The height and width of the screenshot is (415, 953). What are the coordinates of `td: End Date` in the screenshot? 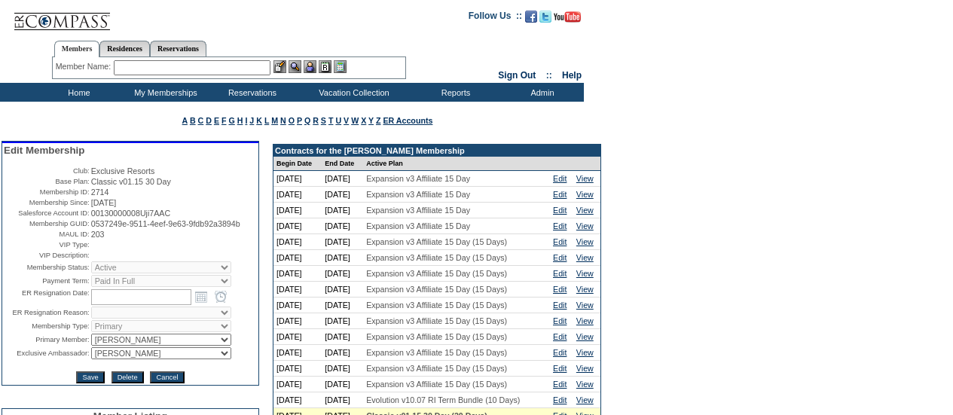 It's located at (342, 163).